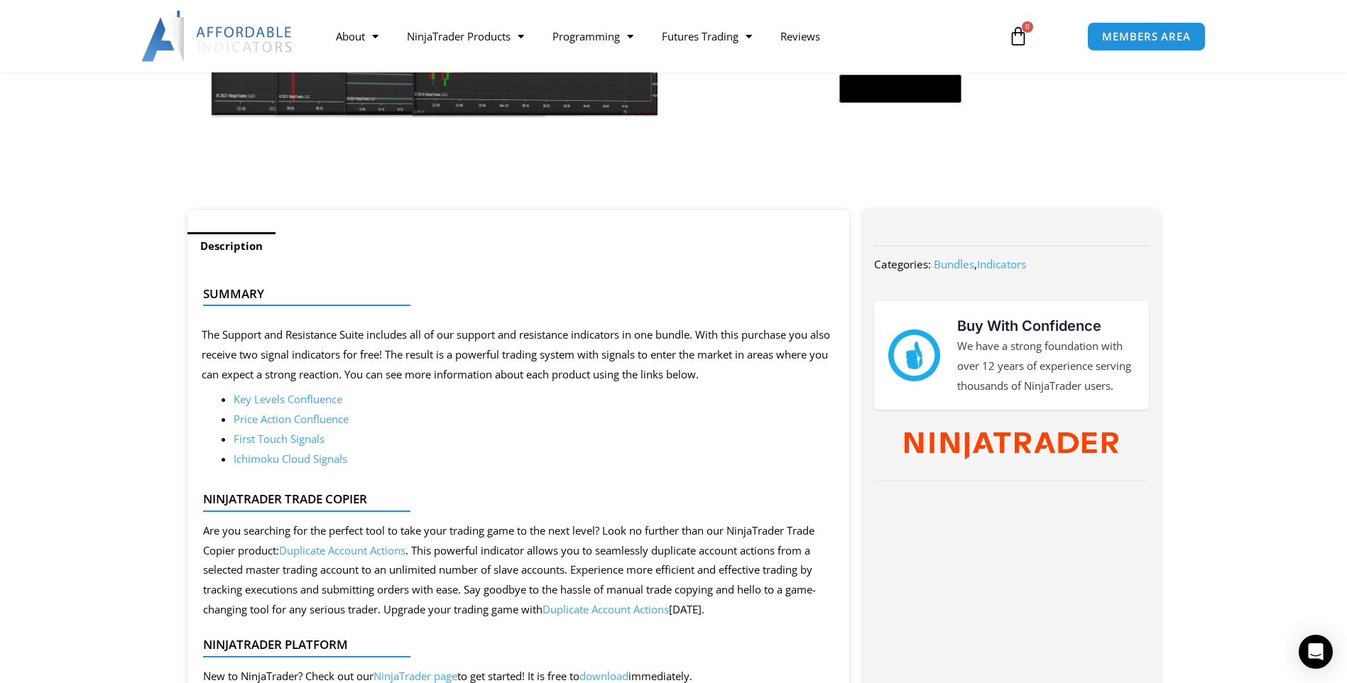 This screenshot has height=683, width=1347. Describe the element at coordinates (1316, 652) in the screenshot. I see `div: Open Intercom Messenger` at that location.